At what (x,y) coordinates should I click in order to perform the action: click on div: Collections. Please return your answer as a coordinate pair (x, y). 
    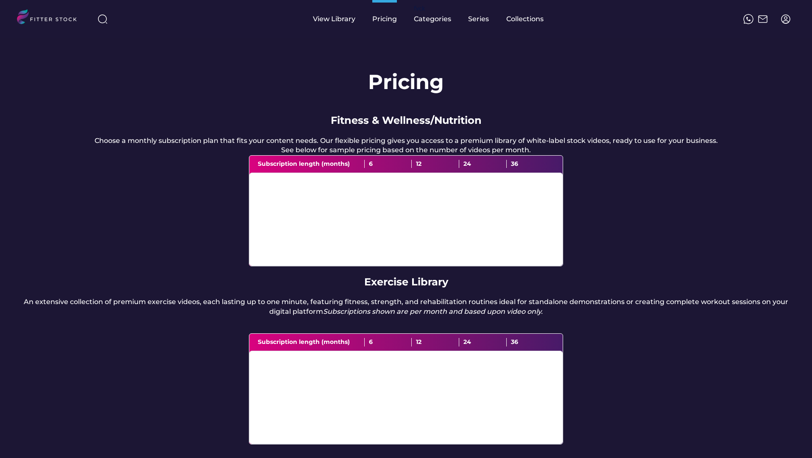
    Looking at the image, I should click on (525, 19).